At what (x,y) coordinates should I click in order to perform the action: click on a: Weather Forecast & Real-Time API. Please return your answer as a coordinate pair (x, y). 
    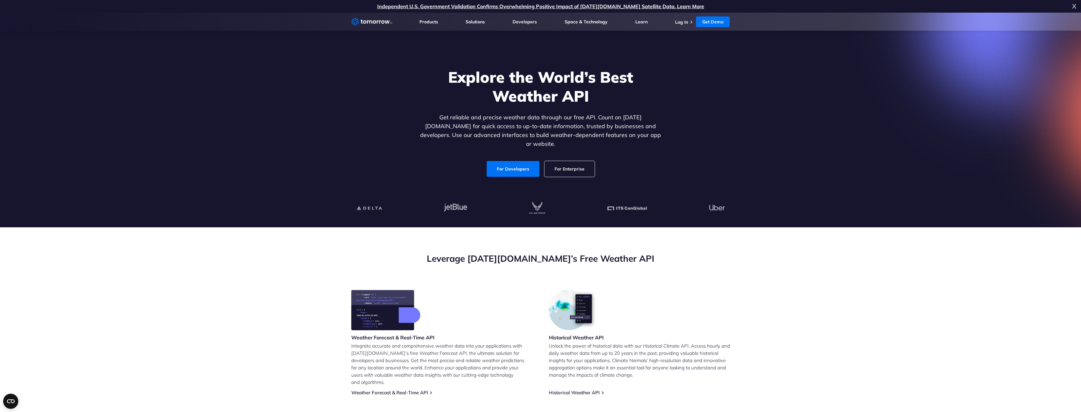
    Looking at the image, I should click on (390, 392).